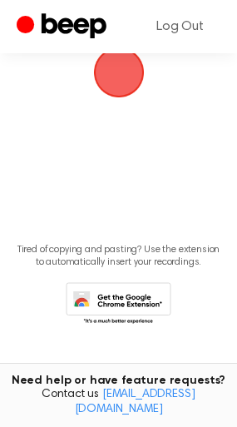  What do you see at coordinates (119, 72) in the screenshot?
I see `button: Beep Logo` at bounding box center [119, 72].